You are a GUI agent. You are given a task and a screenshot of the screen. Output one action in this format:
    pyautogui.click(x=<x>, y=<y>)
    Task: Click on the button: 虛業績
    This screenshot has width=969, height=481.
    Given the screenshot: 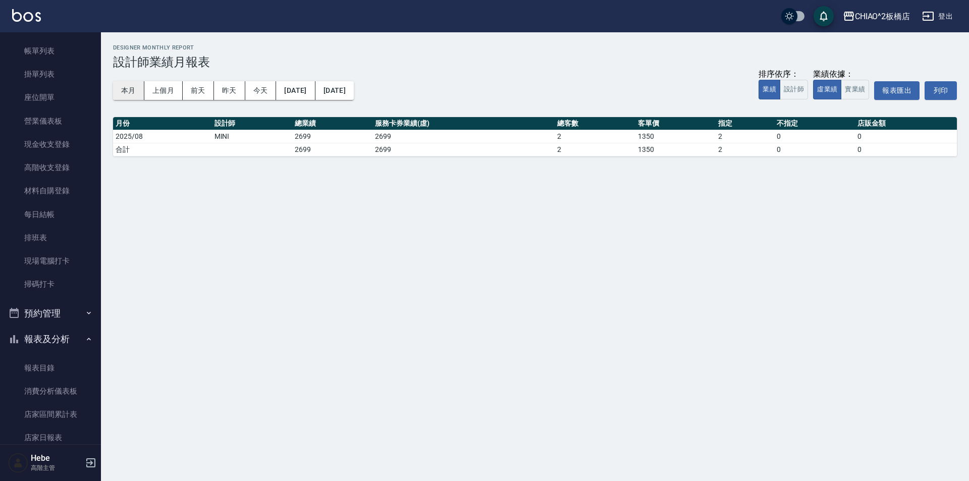 What is the action you would take?
    pyautogui.click(x=827, y=89)
    